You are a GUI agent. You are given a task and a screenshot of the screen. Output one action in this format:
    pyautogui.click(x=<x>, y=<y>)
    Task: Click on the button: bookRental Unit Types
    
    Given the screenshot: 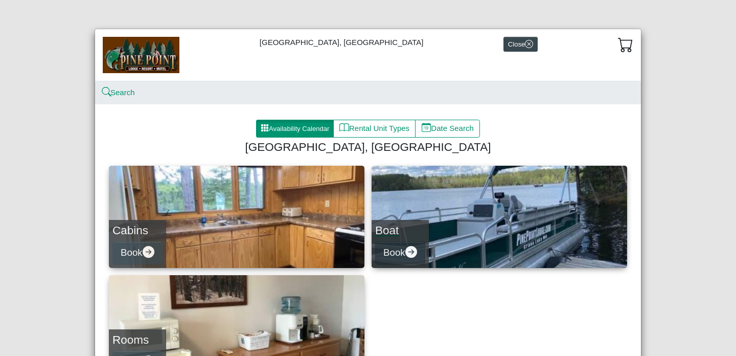 What is the action you would take?
    pyautogui.click(x=374, y=129)
    